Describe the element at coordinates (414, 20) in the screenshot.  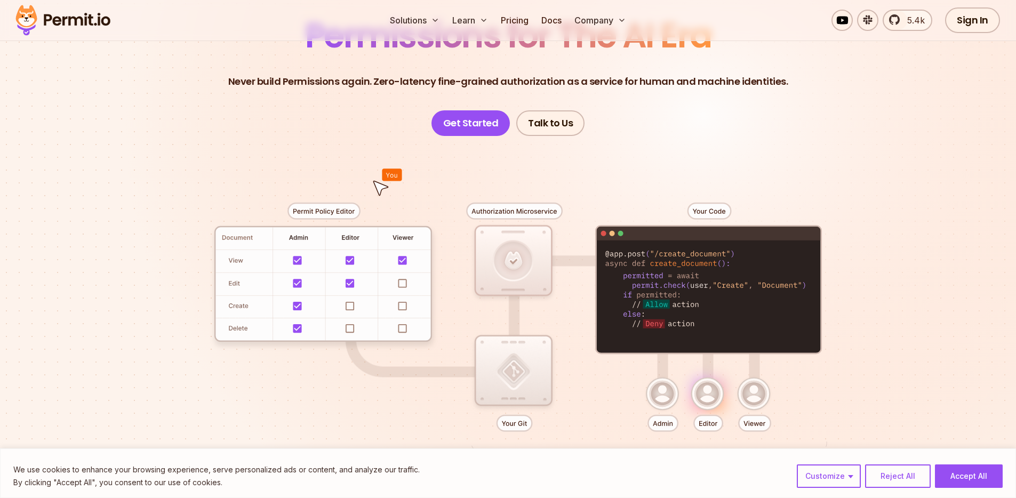
I see `button: Solutions` at that location.